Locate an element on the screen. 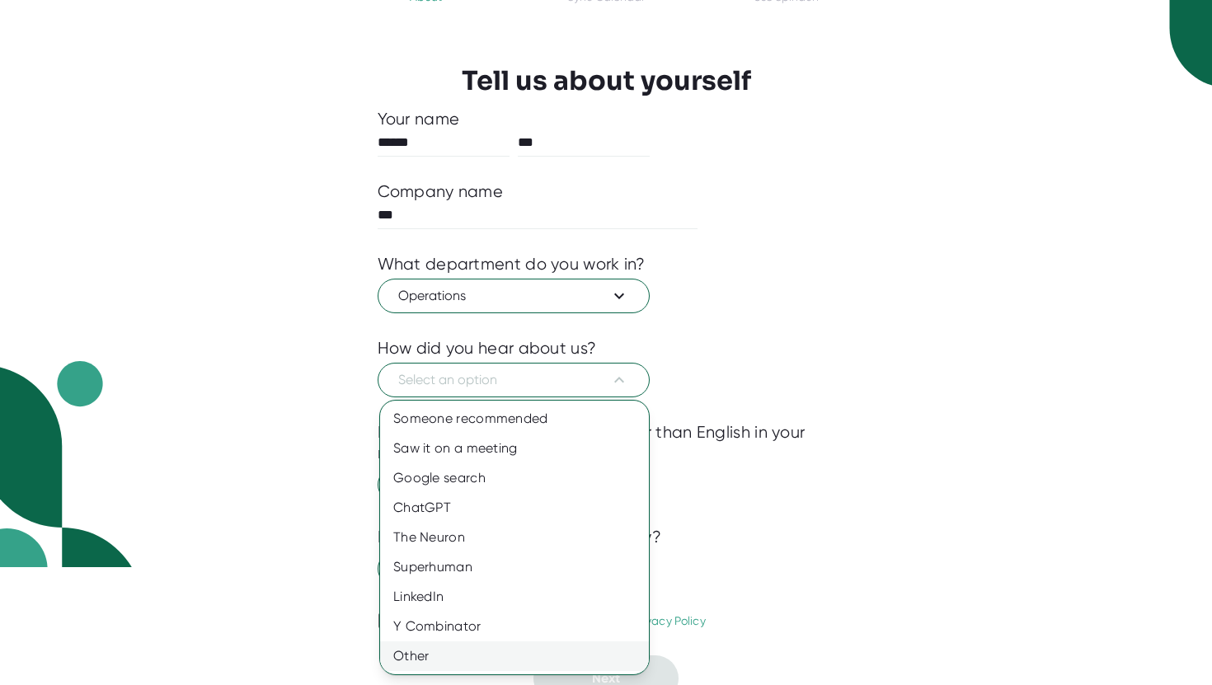  div: Someone recommended is located at coordinates (515, 419).